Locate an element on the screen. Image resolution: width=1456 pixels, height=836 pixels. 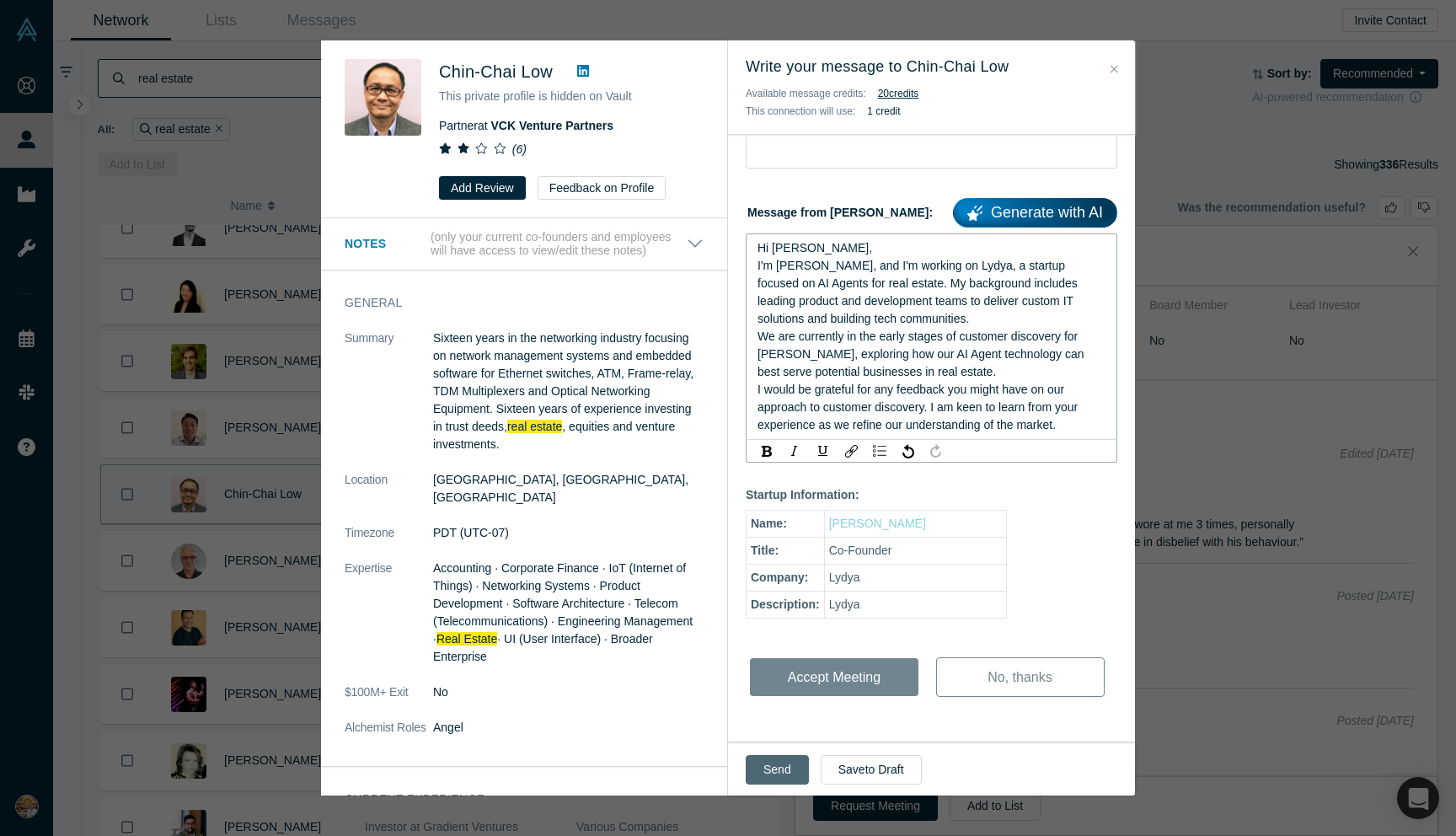
div: Redo is located at coordinates (935, 451).